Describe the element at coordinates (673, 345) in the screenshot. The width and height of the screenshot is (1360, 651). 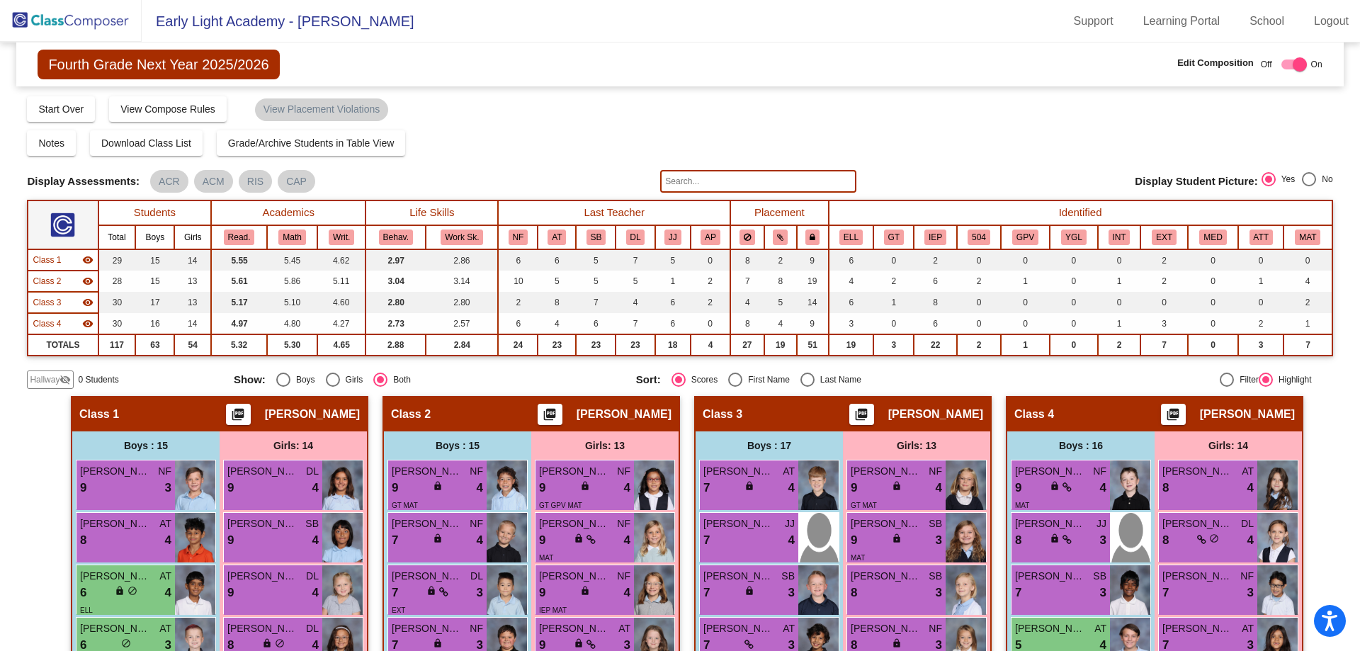
I see `td: 18` at that location.